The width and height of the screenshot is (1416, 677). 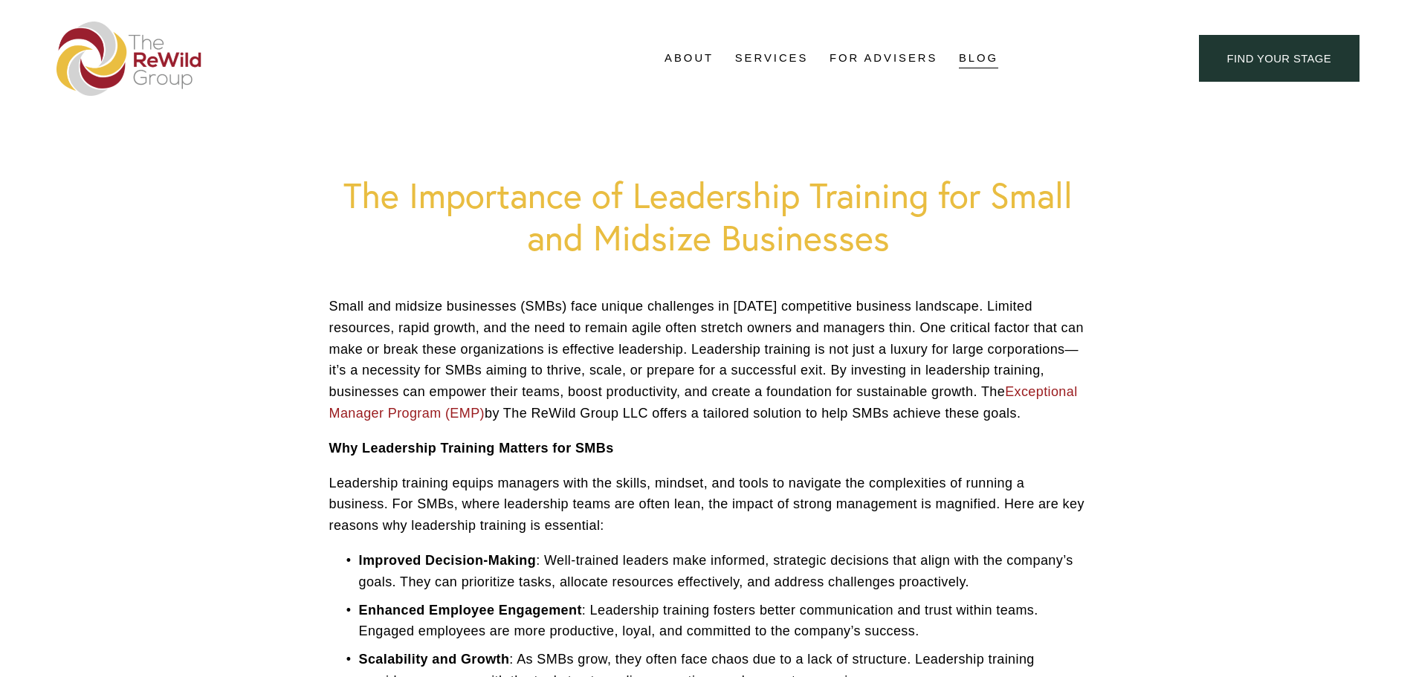 I want to click on span: Services, so click(x=771, y=58).